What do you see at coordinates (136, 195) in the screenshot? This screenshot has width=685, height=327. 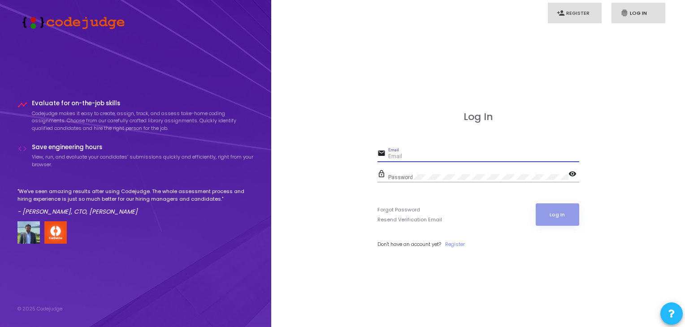 I see `p: "We've seen amazing results after using Codejudge. The whole assessment process and hiring experi...` at bounding box center [136, 195].